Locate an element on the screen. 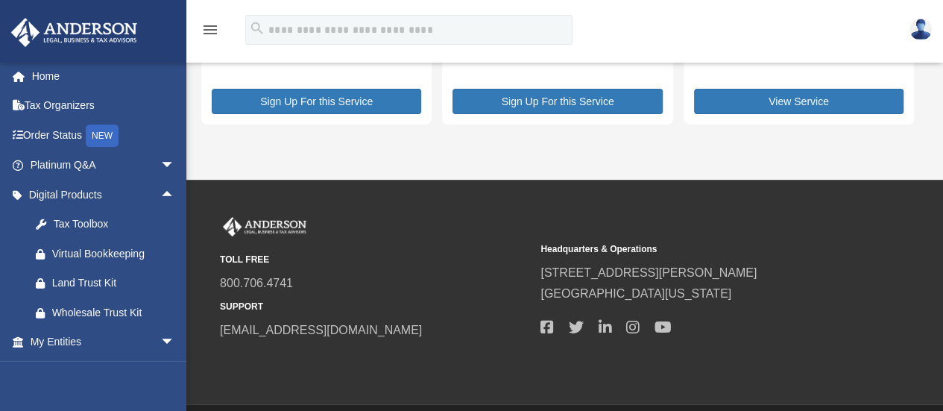 The image size is (943, 411). a: My Anderson Teamarrow_drop_down is located at coordinates (104, 371).